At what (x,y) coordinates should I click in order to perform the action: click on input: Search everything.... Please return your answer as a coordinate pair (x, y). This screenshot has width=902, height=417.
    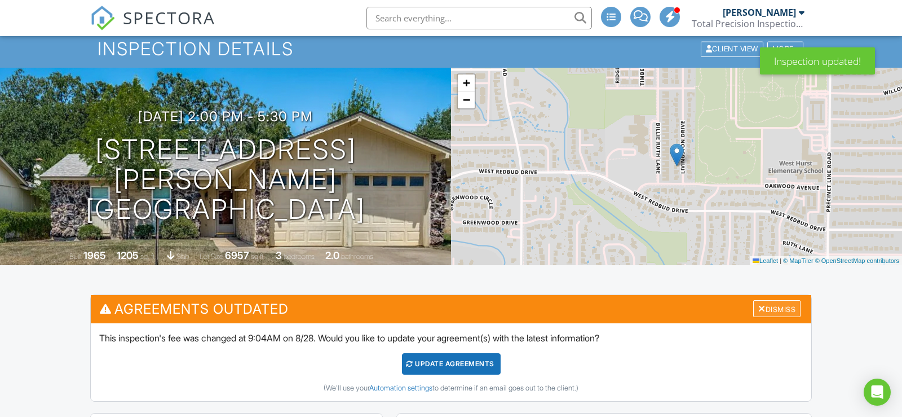
    Looking at the image, I should click on (479, 18).